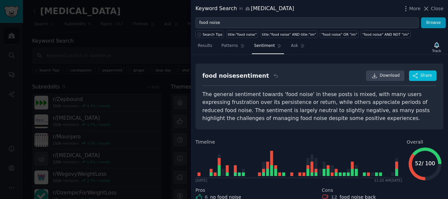 This screenshot has width=448, height=199. Describe the element at coordinates (425, 163) in the screenshot. I see `text: 52 / 100` at that location.